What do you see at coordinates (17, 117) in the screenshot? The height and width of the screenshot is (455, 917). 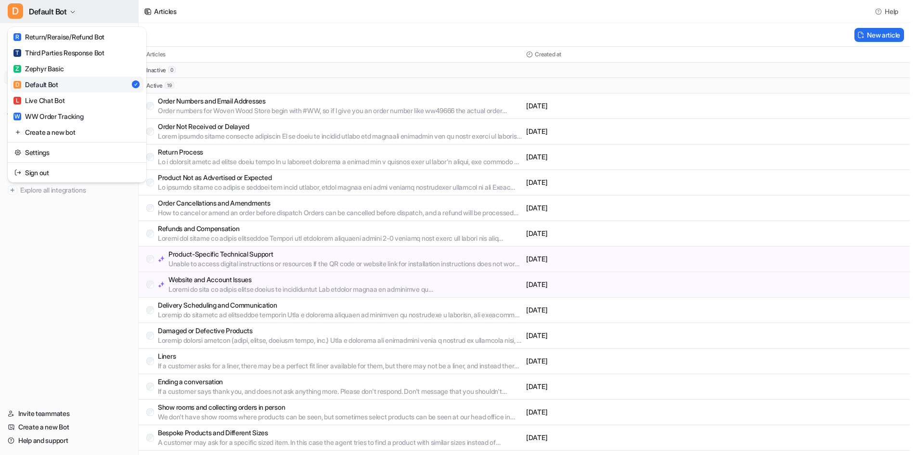 I see `span: W` at bounding box center [17, 117].